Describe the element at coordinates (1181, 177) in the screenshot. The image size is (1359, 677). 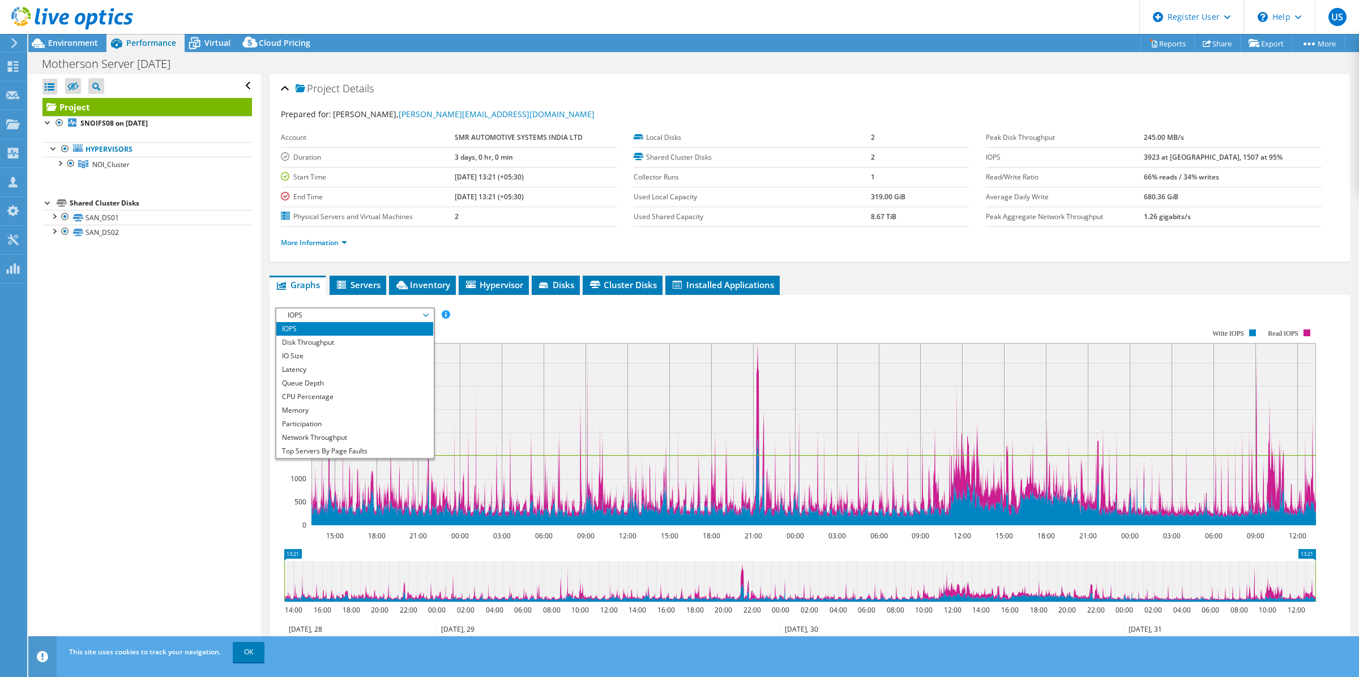
I see `b: 66% reads / 34% writes` at that location.